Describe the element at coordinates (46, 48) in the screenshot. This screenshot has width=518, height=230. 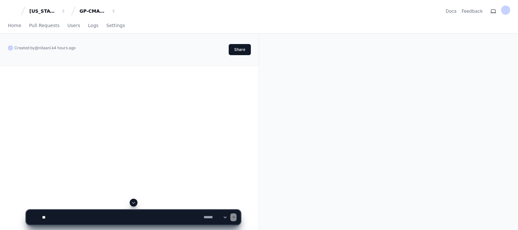
I see `span: nilaani.k` at that location.